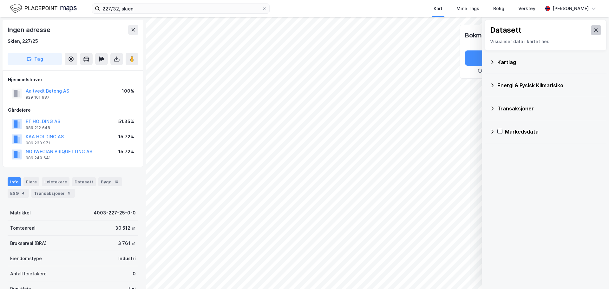  I want to click on div: 51.35%, so click(126, 121).